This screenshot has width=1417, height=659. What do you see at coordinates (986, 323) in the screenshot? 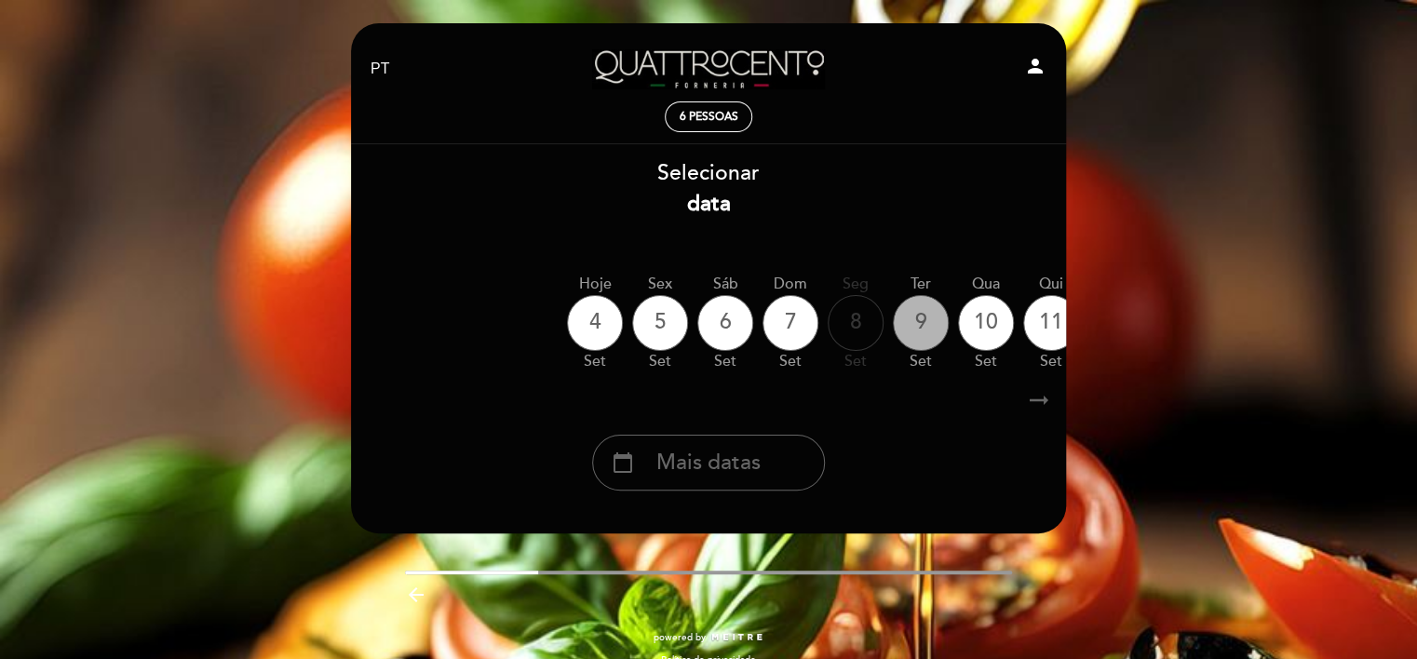
I see `div: 10` at bounding box center [986, 323].